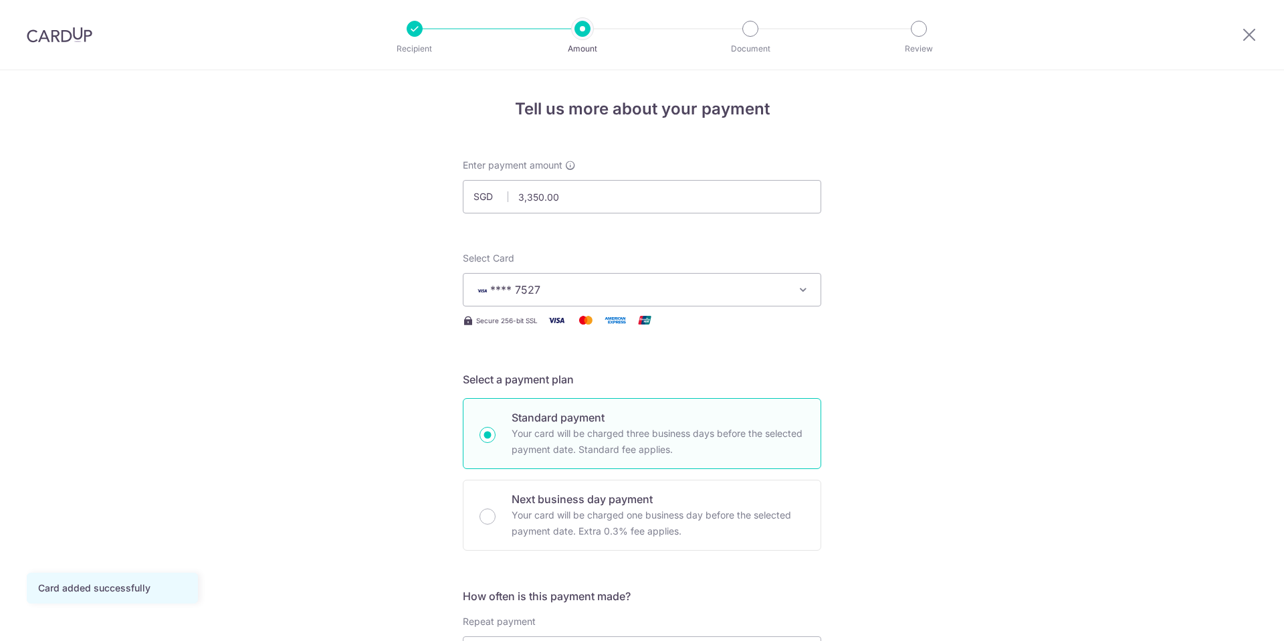 This screenshot has width=1284, height=641. What do you see at coordinates (60, 35) in the screenshot?
I see `img: CardUp` at bounding box center [60, 35].